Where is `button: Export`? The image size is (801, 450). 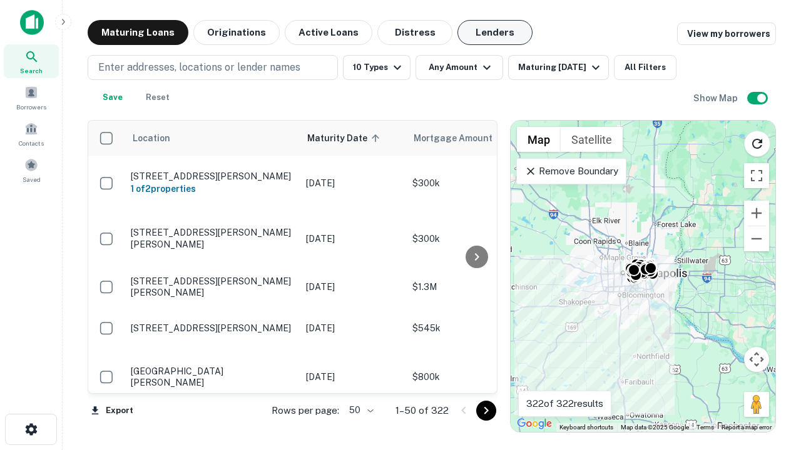 button: Export is located at coordinates (112, 411).